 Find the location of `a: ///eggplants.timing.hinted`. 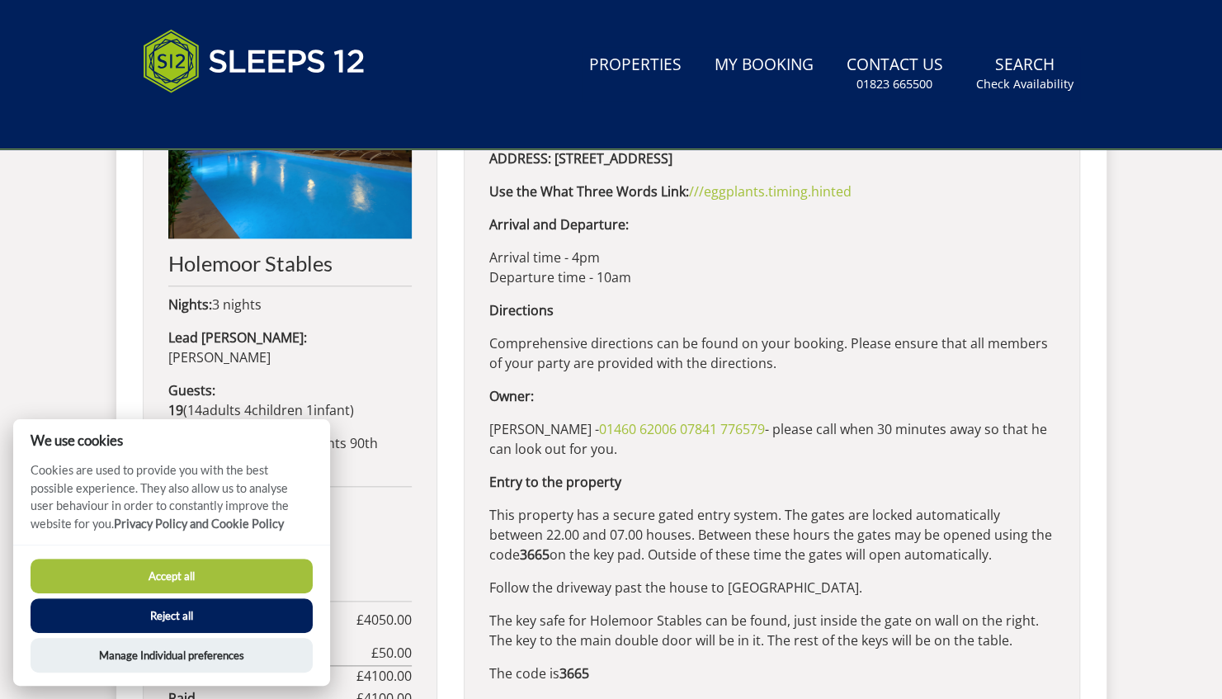

a: ///eggplants.timing.hinted is located at coordinates (770, 191).